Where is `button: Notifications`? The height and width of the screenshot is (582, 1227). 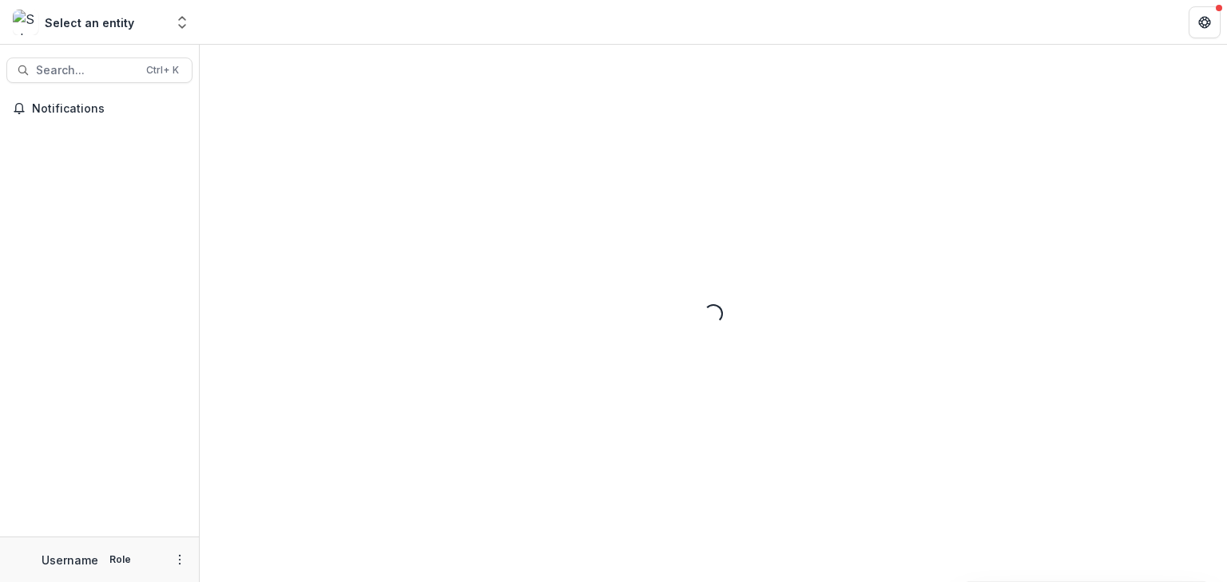 button: Notifications is located at coordinates (99, 109).